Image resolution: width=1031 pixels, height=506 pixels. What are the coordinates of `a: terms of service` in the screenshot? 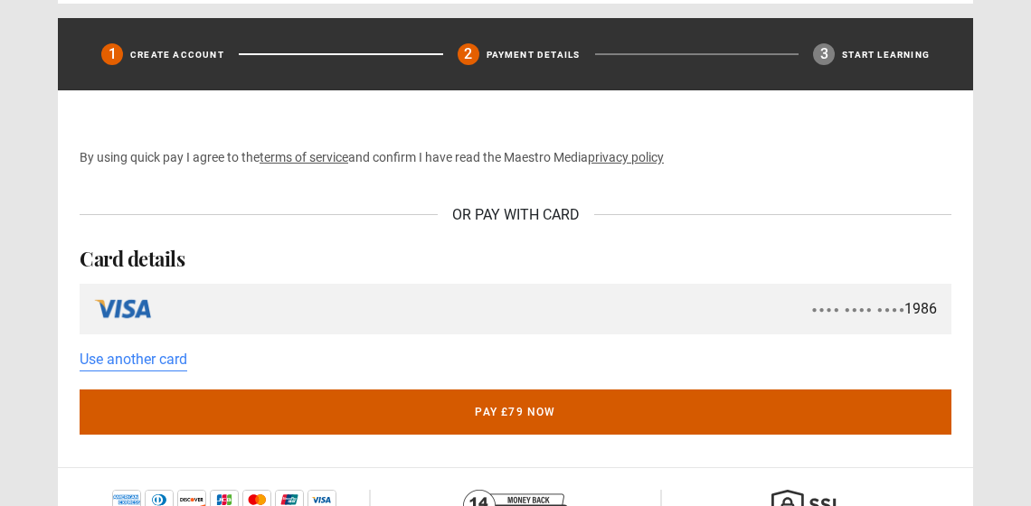 It's located at (304, 157).